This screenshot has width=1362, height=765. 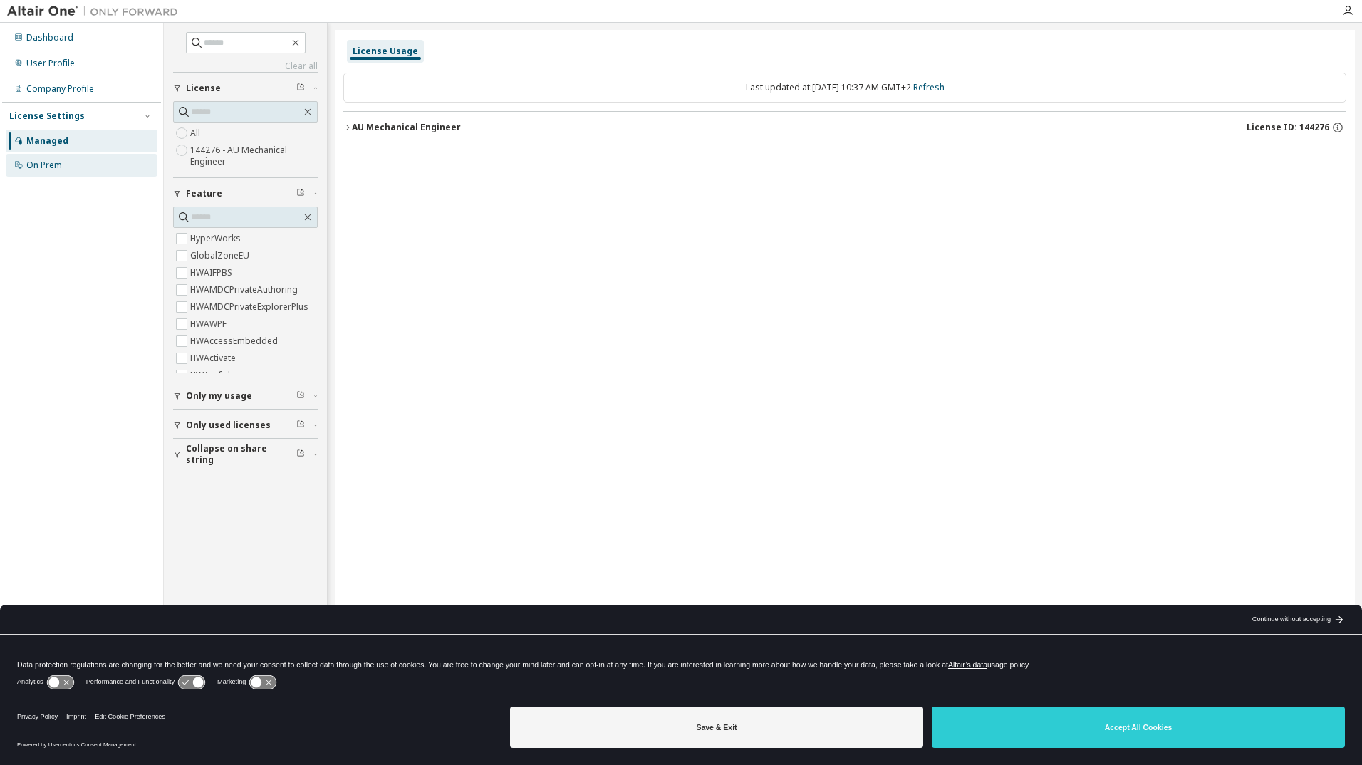 I want to click on div: Managed, so click(x=47, y=141).